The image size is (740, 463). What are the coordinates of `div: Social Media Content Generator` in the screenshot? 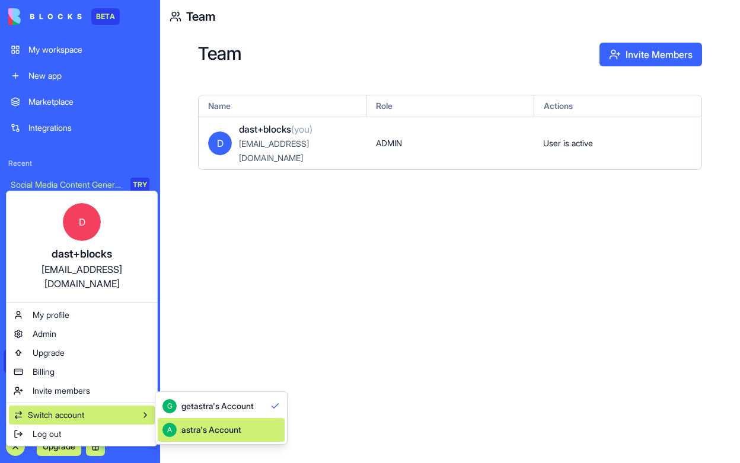 It's located at (66, 185).